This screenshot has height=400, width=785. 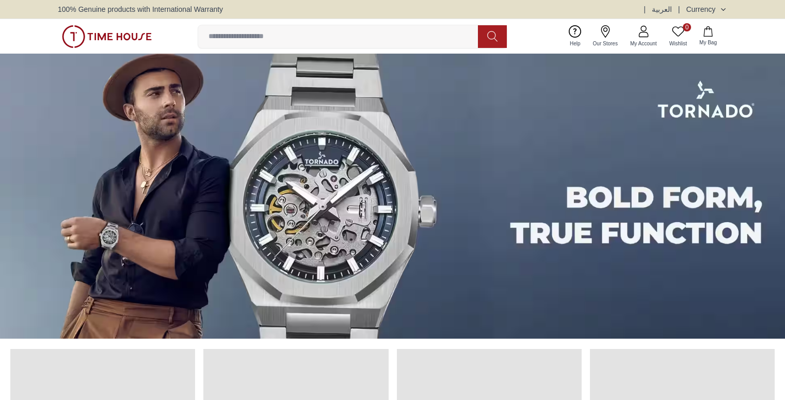 What do you see at coordinates (702, 9) in the screenshot?
I see `div: Currency` at bounding box center [702, 9].